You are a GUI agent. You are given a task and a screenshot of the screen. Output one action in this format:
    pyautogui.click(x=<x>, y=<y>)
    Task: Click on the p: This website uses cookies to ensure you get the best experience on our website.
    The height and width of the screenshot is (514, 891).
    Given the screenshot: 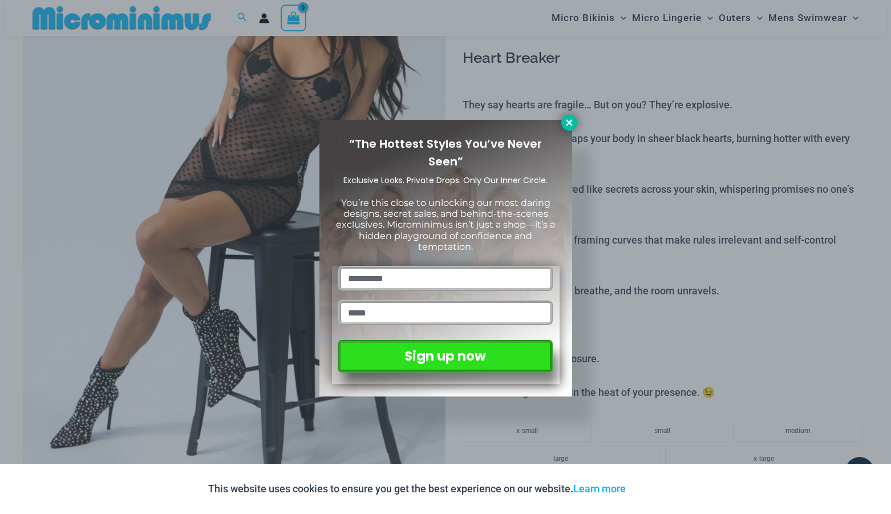 What is the action you would take?
    pyautogui.click(x=417, y=489)
    